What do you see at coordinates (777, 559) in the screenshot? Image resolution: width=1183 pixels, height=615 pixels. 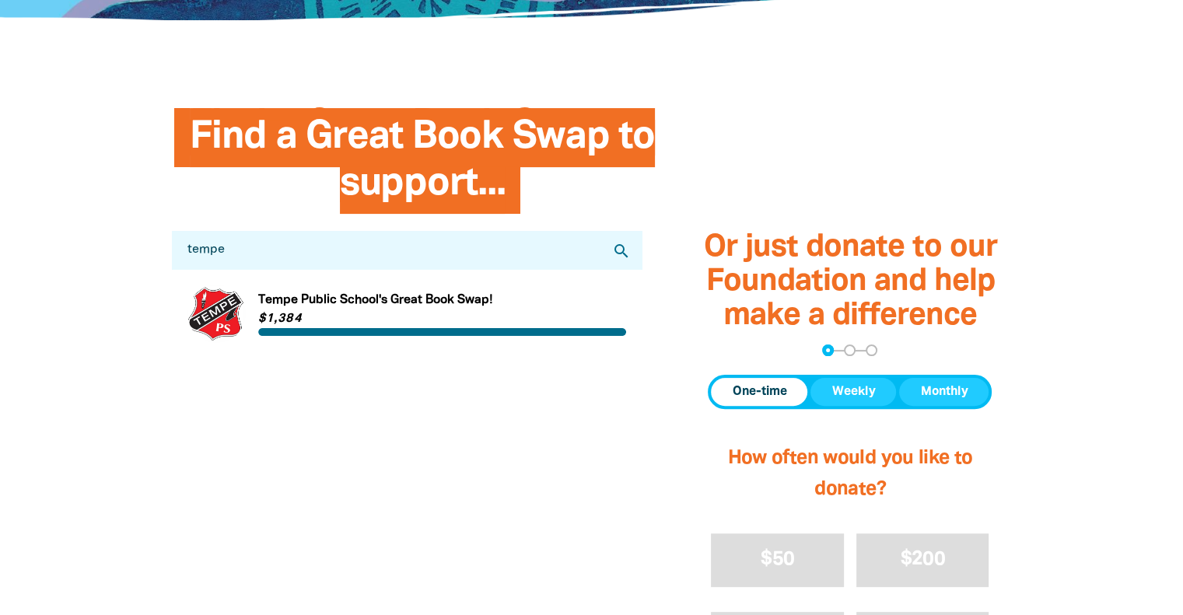 I see `span: $50` at bounding box center [777, 559].